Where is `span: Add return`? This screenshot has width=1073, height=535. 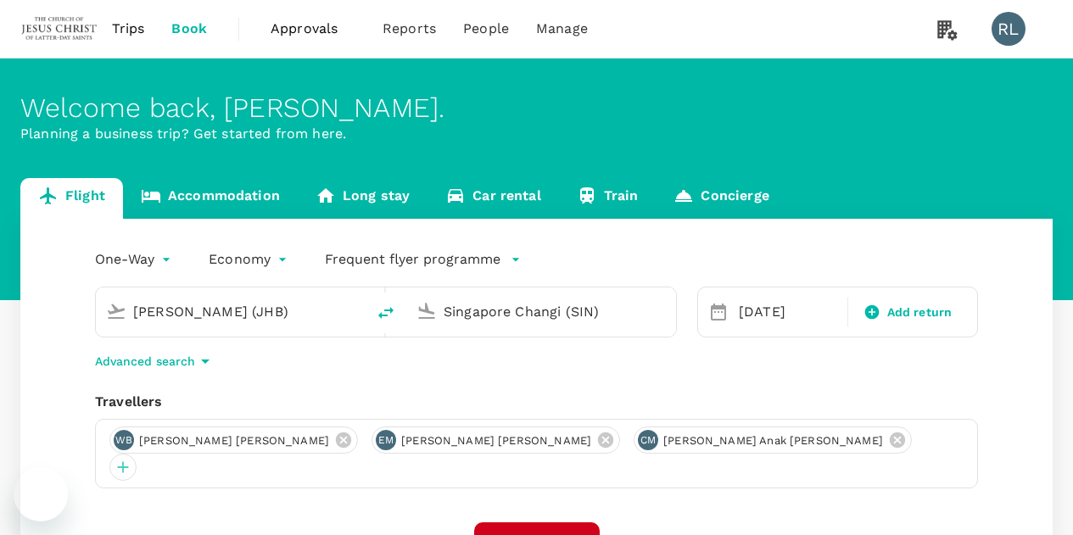 span: Add return is located at coordinates (919, 312).